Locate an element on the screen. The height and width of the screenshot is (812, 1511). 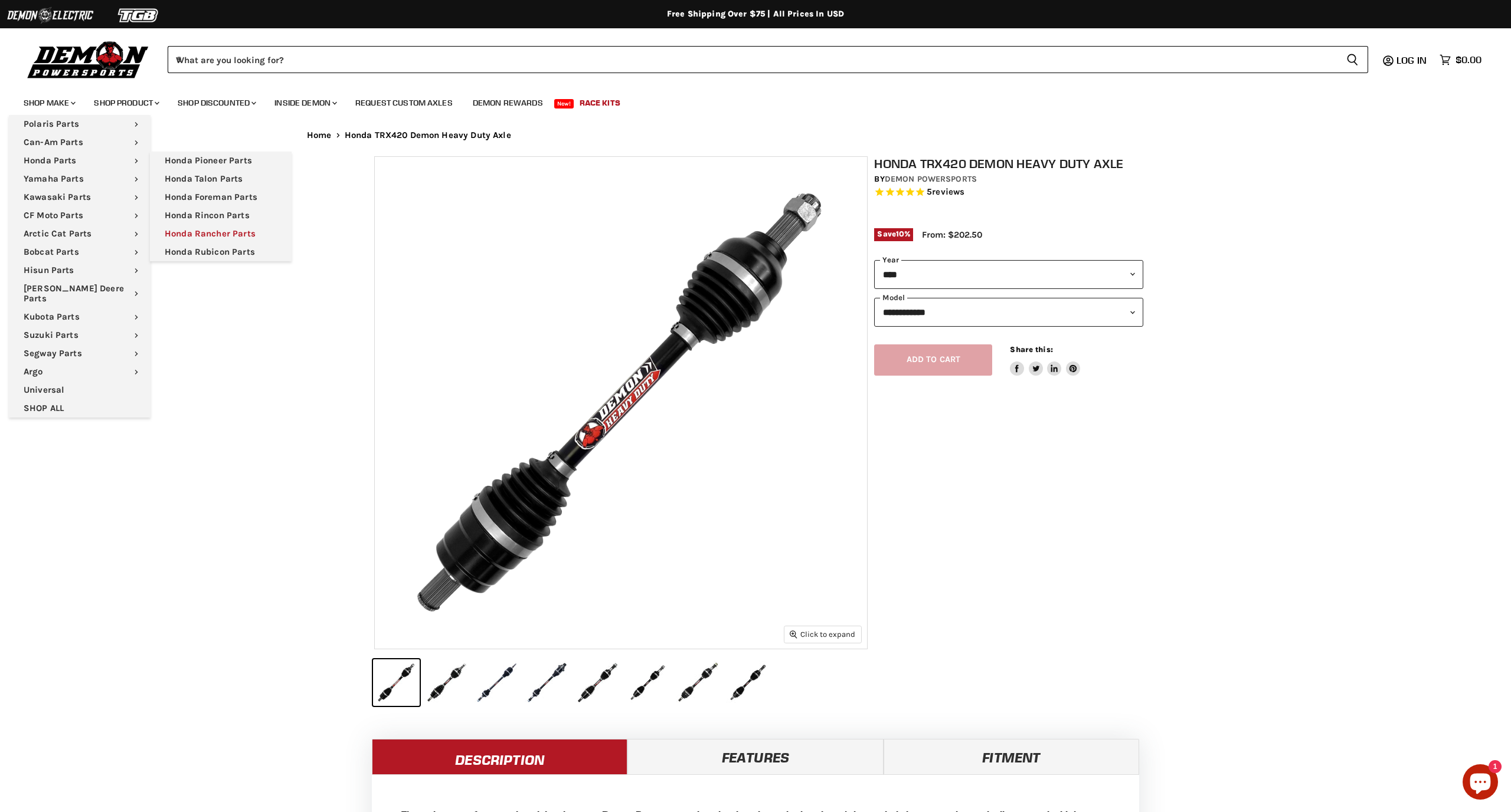
span: 5 reviews is located at coordinates (946, 192).